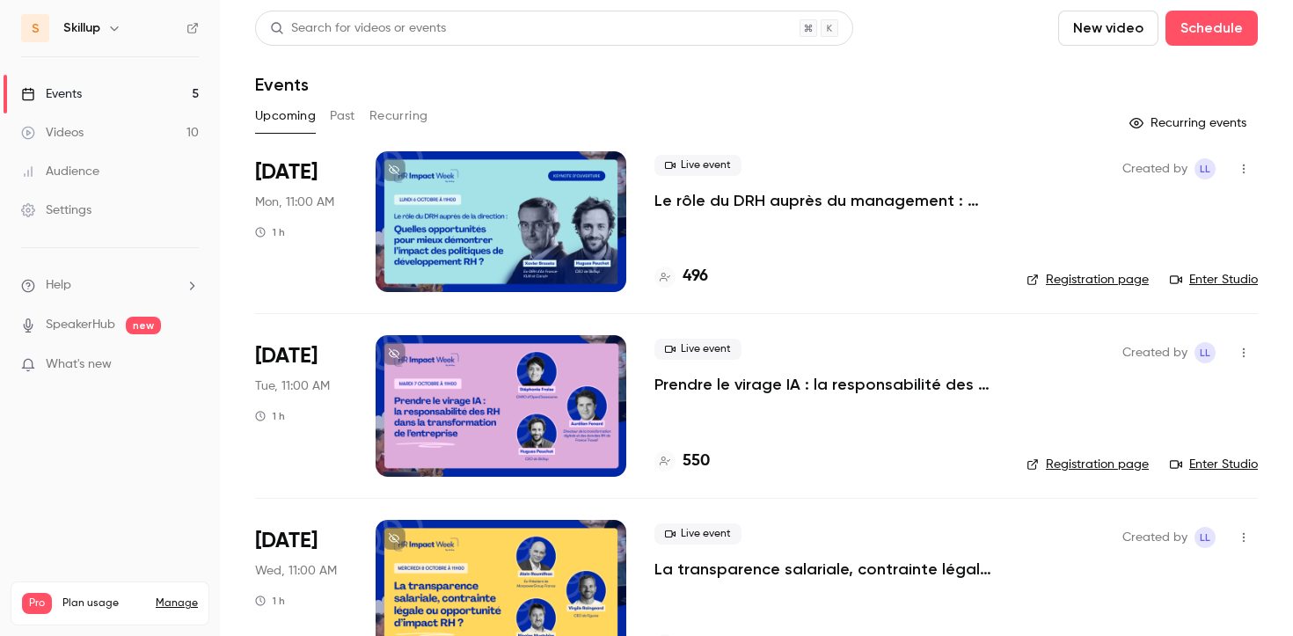  What do you see at coordinates (296, 571) in the screenshot?
I see `span: Wed, 11:00 AM` at bounding box center [296, 571].